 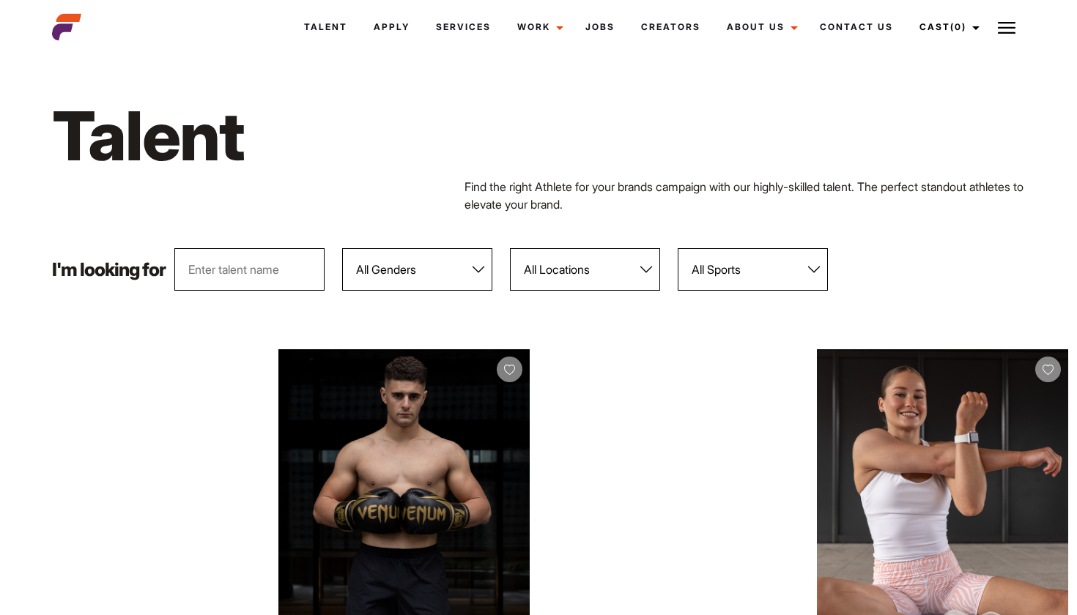 What do you see at coordinates (760, 27) in the screenshot?
I see `a: About Us` at bounding box center [760, 27].